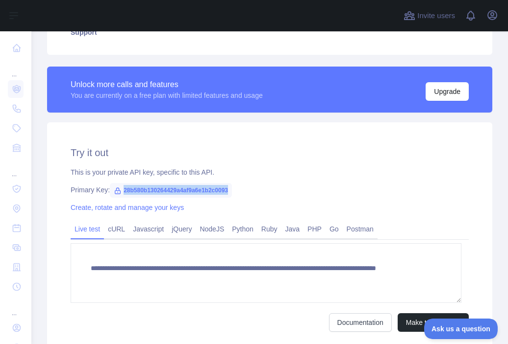 Image resolution: width=508 pixels, height=344 pixels. What do you see at coordinates (334, 229) in the screenshot?
I see `a: Go` at bounding box center [334, 229].